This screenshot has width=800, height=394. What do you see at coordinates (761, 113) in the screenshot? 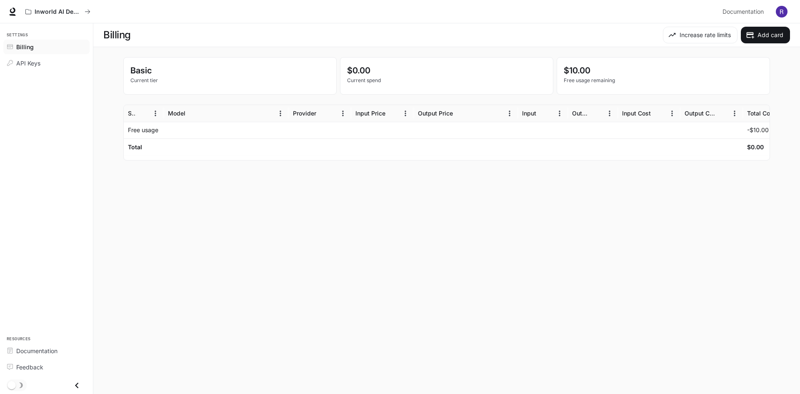
I see `div: Total Cost` at bounding box center [761, 113].